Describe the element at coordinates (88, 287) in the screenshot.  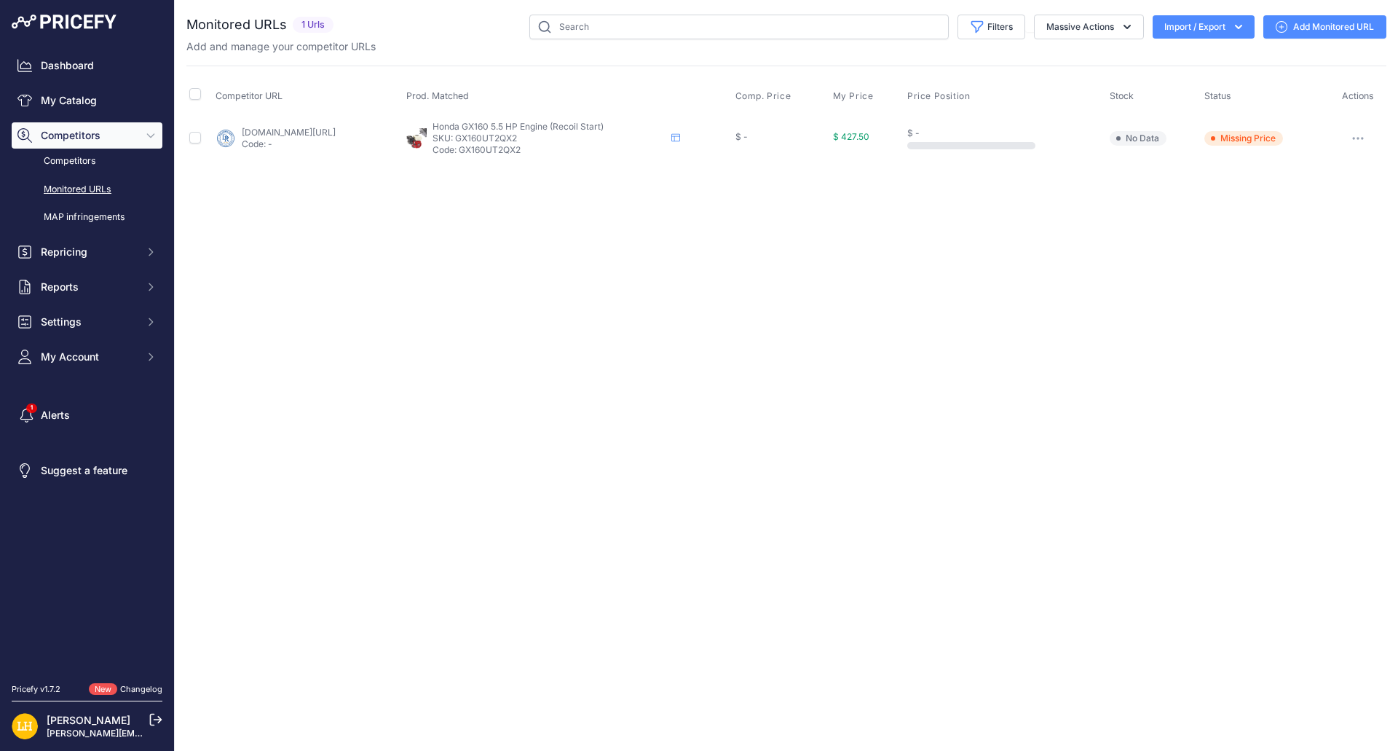
I see `span: Reports` at that location.